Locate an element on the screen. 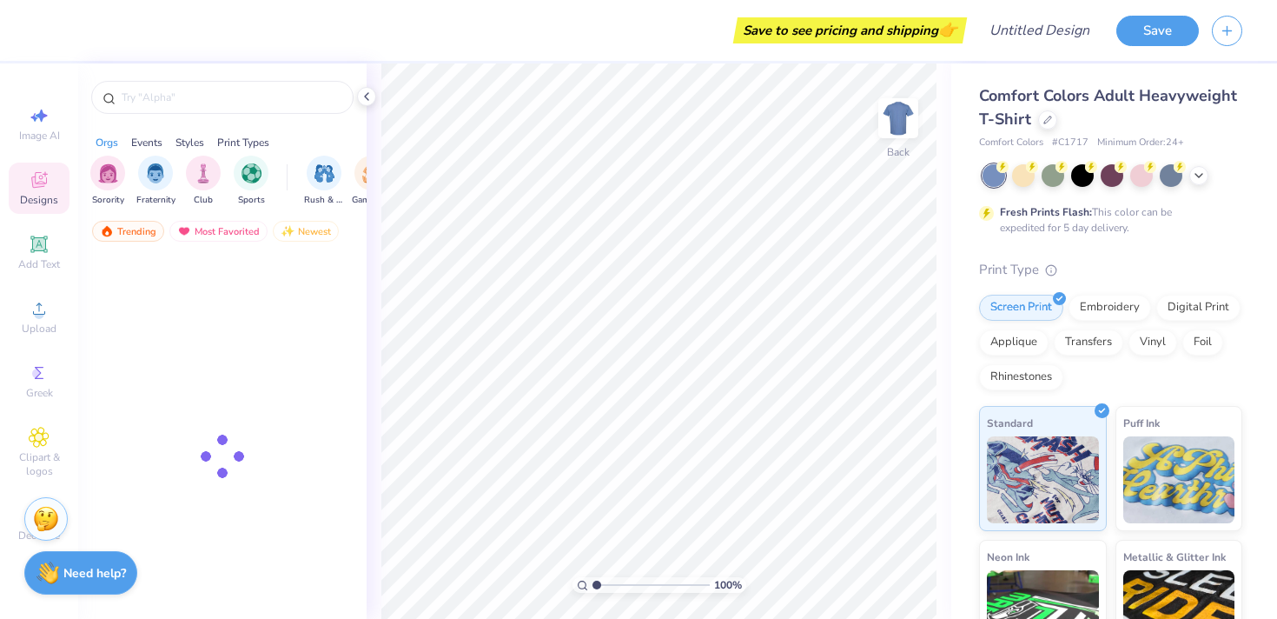  span: Minimum Order: 24 + is located at coordinates (1141, 142).